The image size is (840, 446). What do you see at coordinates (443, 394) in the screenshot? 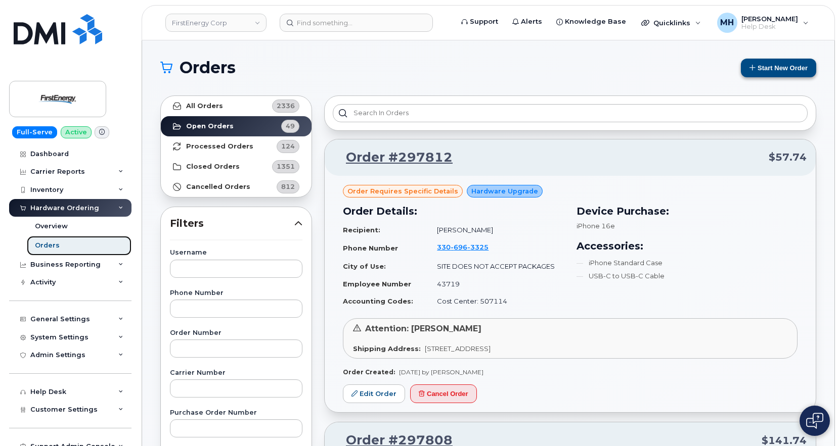
I see `button: Cancel Order` at bounding box center [443, 394].